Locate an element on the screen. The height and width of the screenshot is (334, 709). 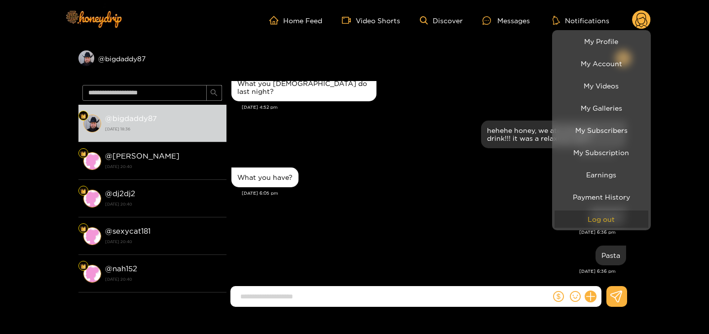
a: Earnings is located at coordinates (601, 174).